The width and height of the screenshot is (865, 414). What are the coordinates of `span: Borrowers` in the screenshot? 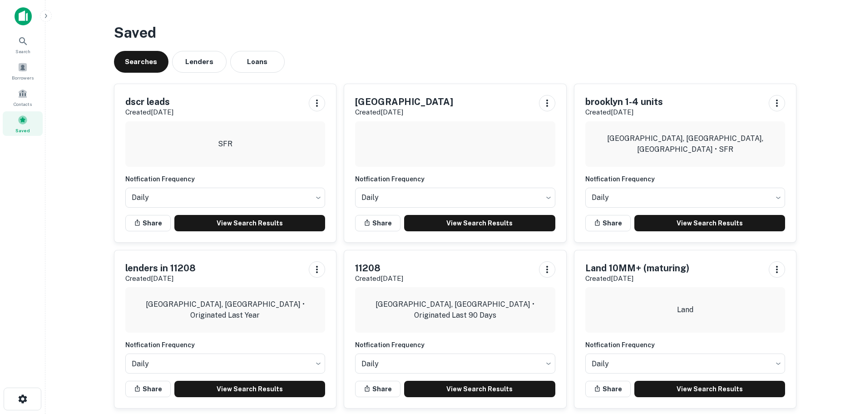 It's located at (23, 78).